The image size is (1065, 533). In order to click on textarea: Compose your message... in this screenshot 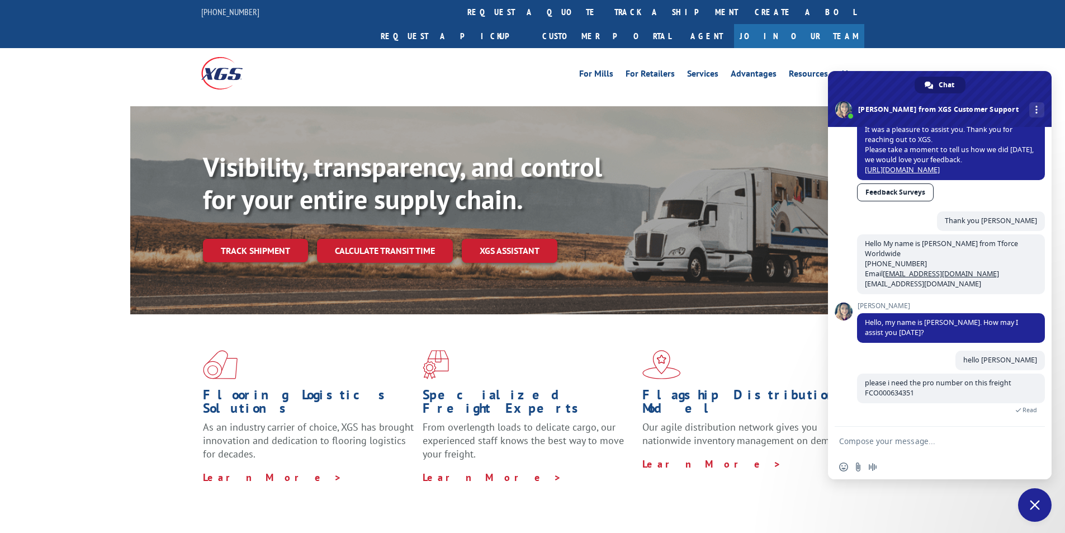, I will do `click(927, 441)`.